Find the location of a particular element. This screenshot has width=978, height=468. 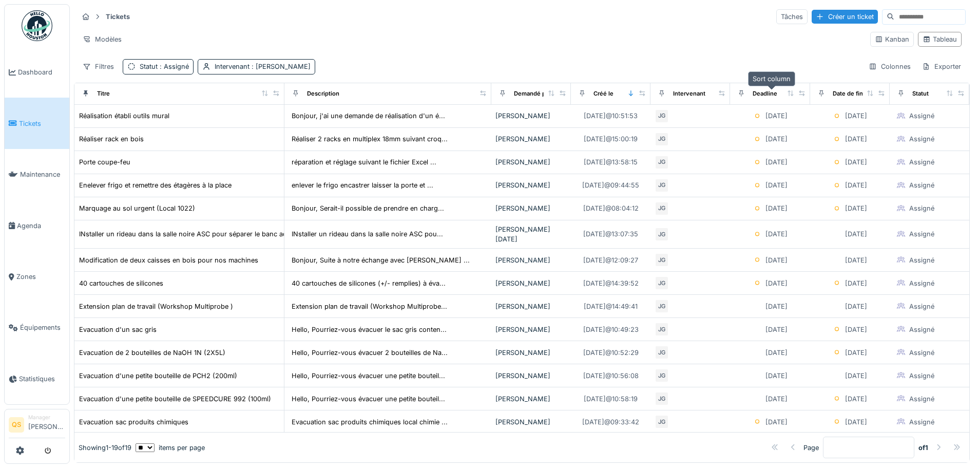

div: Evacuation de 2 bouteilles de NaOH 1N (2X5L) is located at coordinates (152, 352).